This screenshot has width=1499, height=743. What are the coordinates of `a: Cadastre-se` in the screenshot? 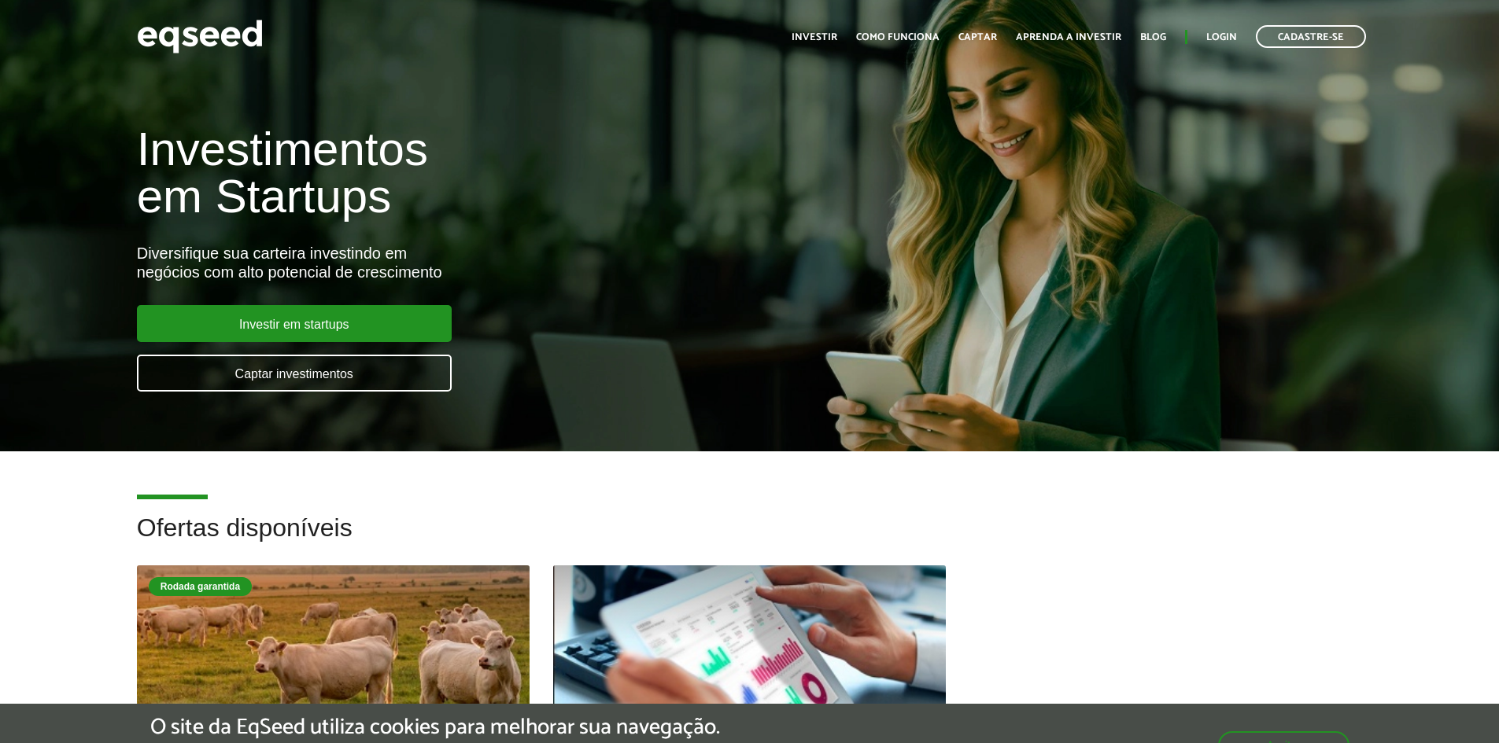 It's located at (1311, 36).